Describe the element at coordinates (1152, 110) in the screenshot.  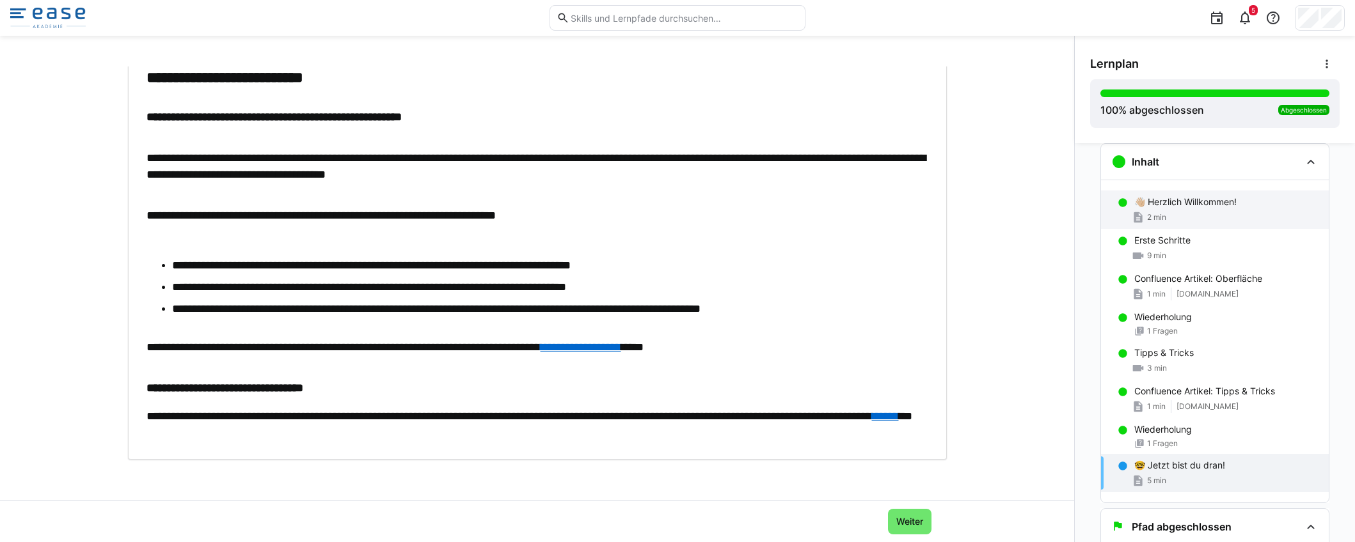
I see `div: % abgeschlossen` at that location.